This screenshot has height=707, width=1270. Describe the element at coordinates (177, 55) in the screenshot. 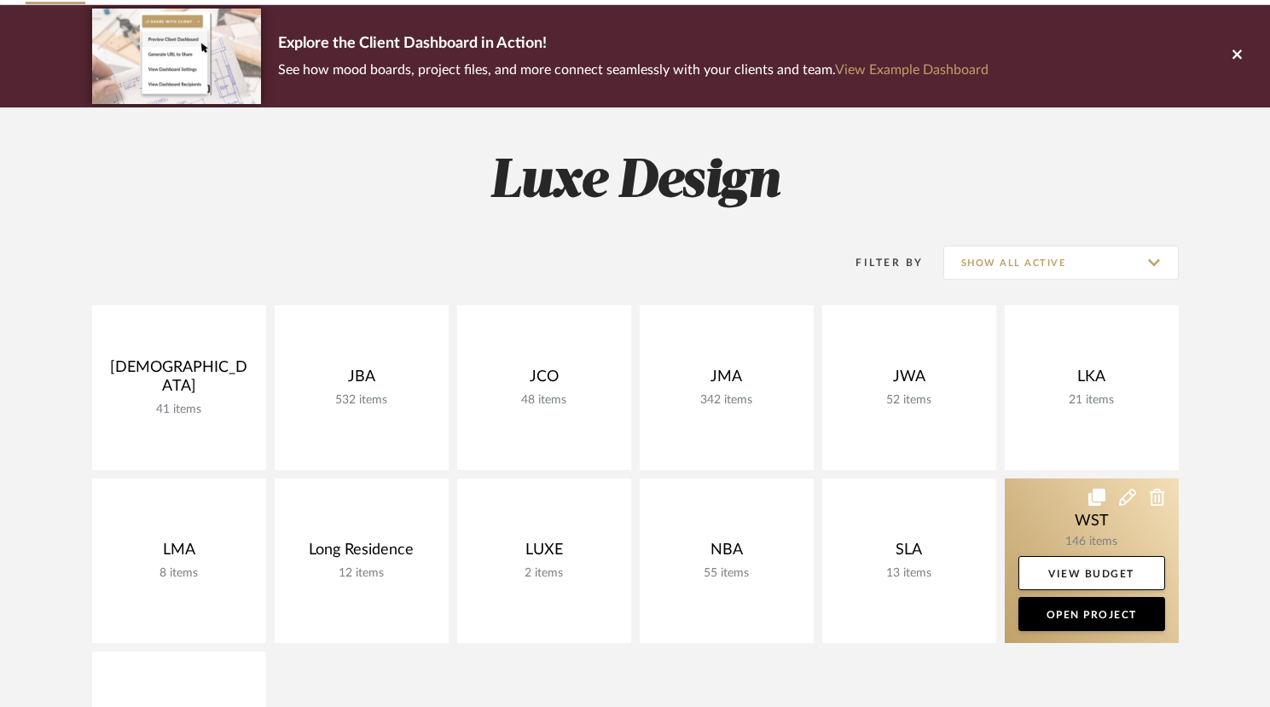

I see `img: d5d033c5-7b12-40c2-a960-1ecee1989c38.png` at that location.